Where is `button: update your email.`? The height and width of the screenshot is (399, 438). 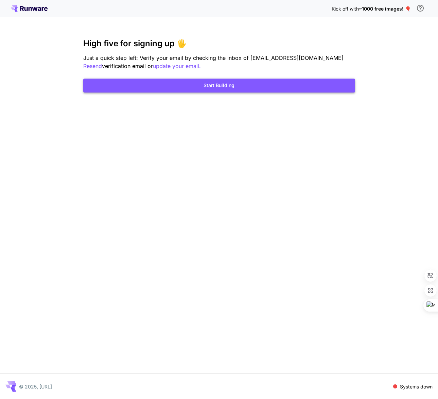
button: update your email. is located at coordinates (177, 66).